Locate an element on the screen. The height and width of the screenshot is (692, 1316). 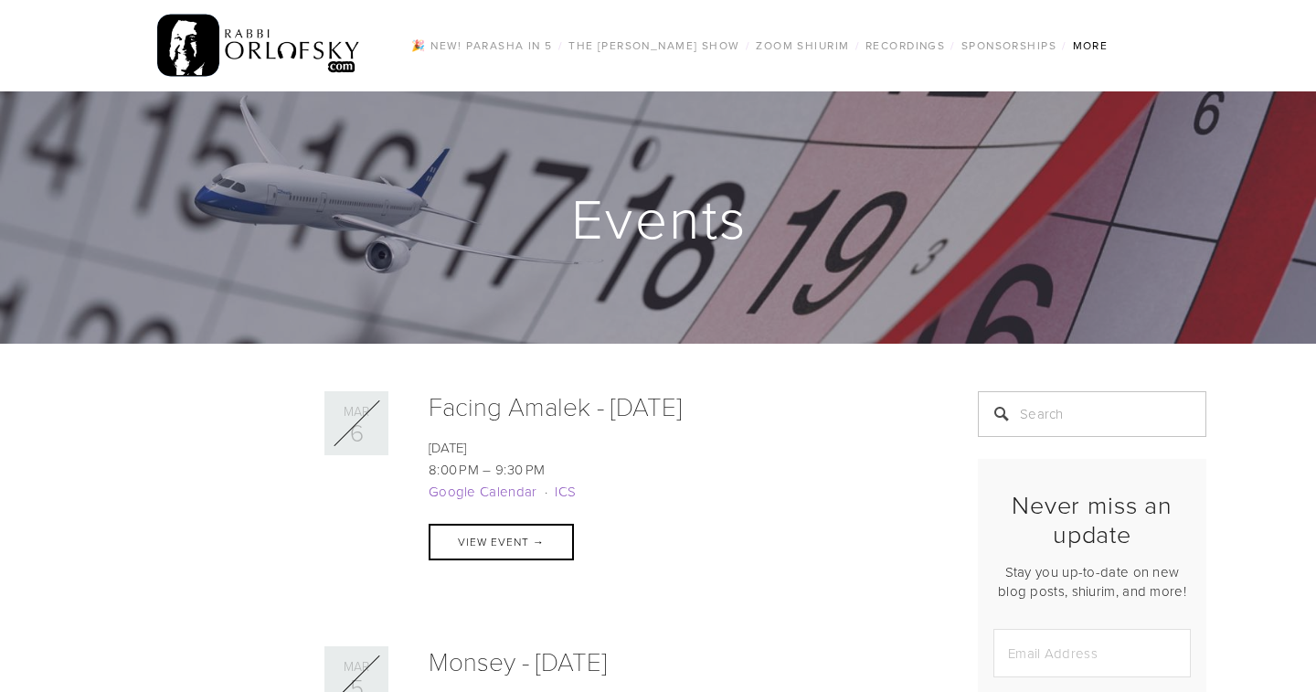
a: View Event → is located at coordinates (501, 542).